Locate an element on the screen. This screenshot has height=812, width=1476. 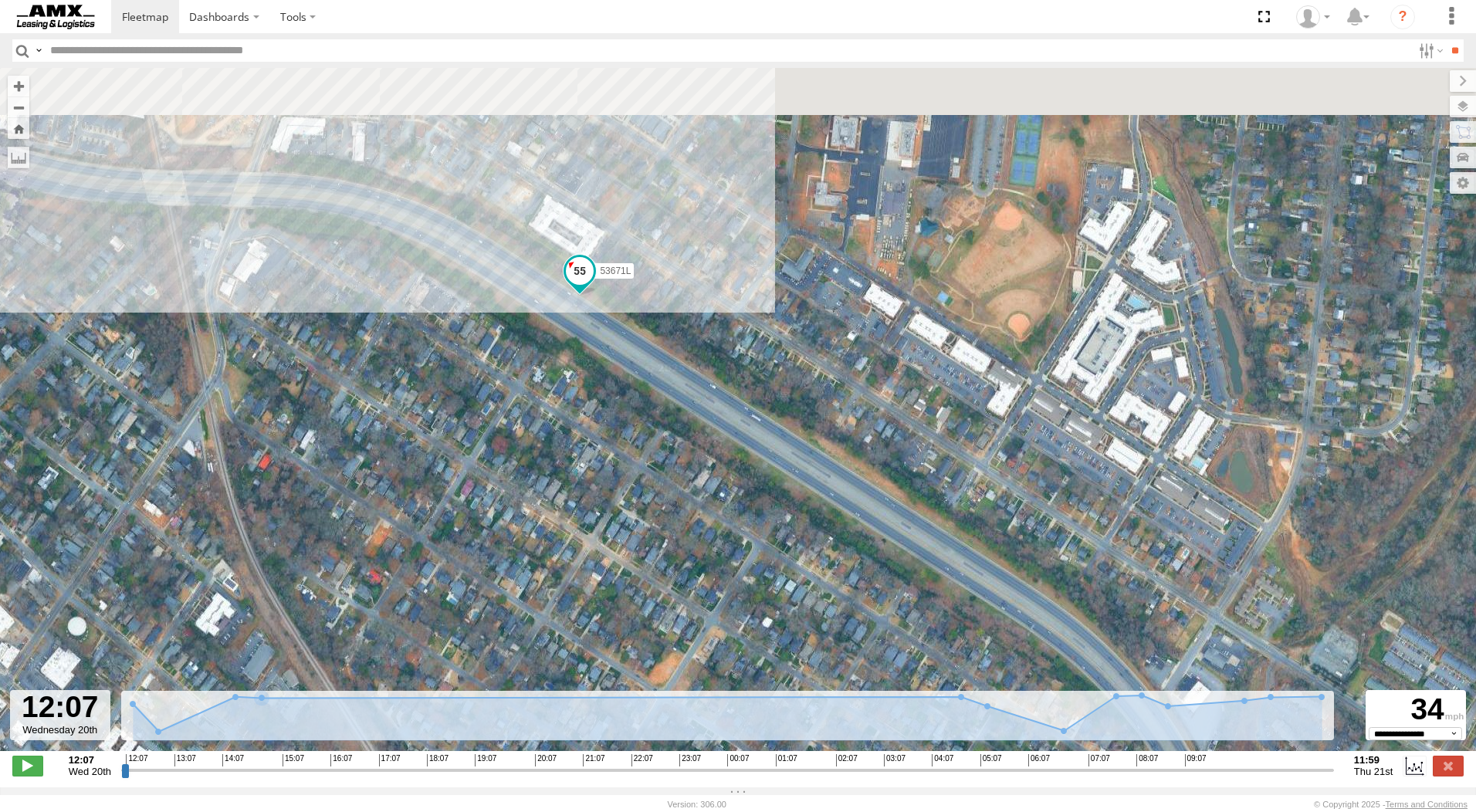
span: 22:07 is located at coordinates (642, 760).